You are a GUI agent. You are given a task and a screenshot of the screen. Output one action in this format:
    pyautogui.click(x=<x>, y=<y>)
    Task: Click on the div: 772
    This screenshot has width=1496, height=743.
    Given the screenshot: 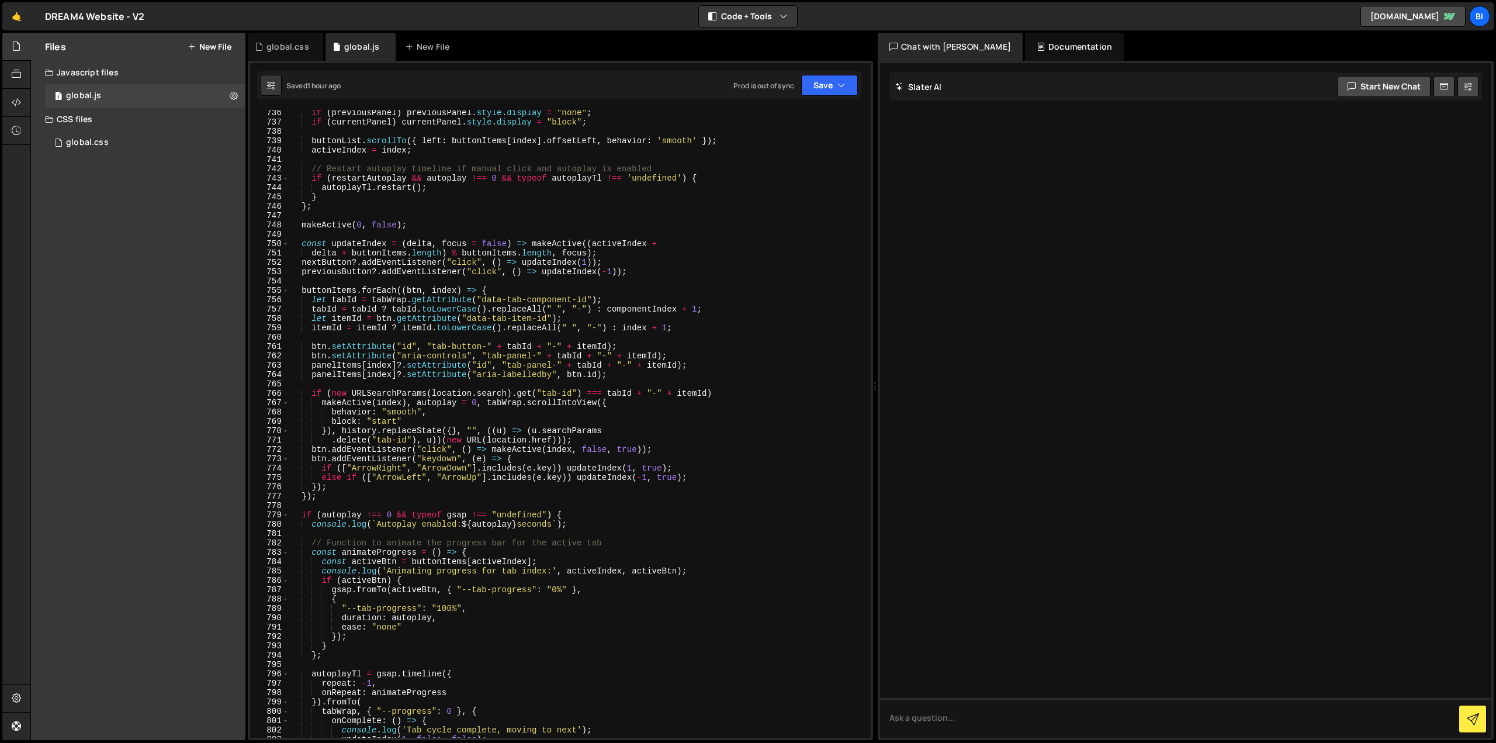 What is the action you would take?
    pyautogui.click(x=269, y=449)
    